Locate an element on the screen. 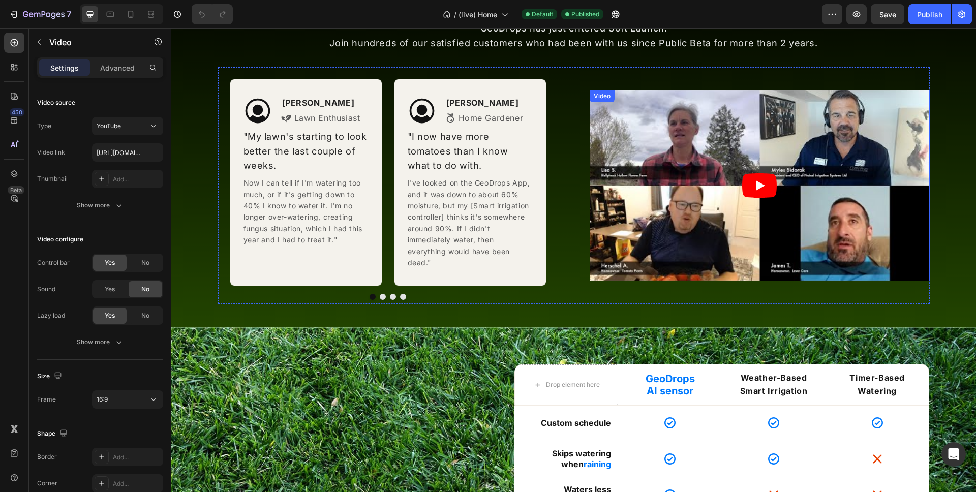 The width and height of the screenshot is (976, 492). p: Settings is located at coordinates (65, 68).